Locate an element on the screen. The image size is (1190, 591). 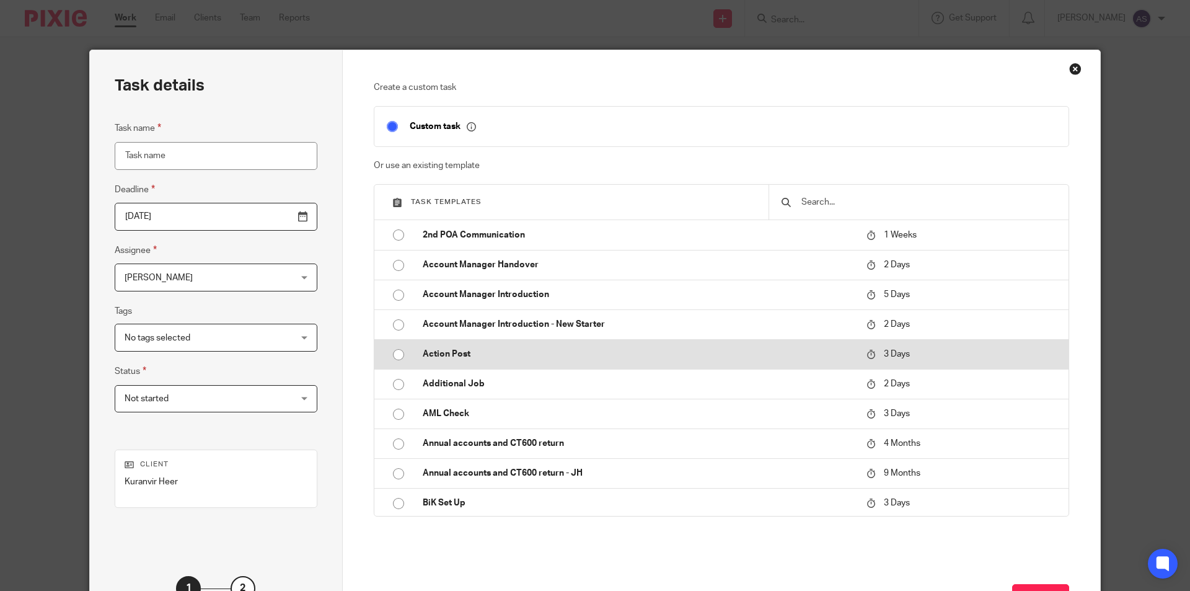
div: Close this dialog window is located at coordinates (1076, 69).